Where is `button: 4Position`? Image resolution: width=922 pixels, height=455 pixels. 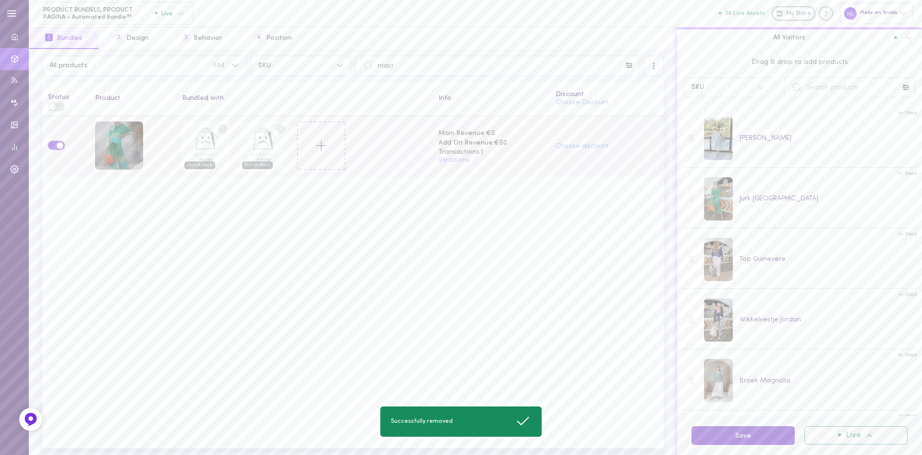 button: 4Position is located at coordinates (273, 38).